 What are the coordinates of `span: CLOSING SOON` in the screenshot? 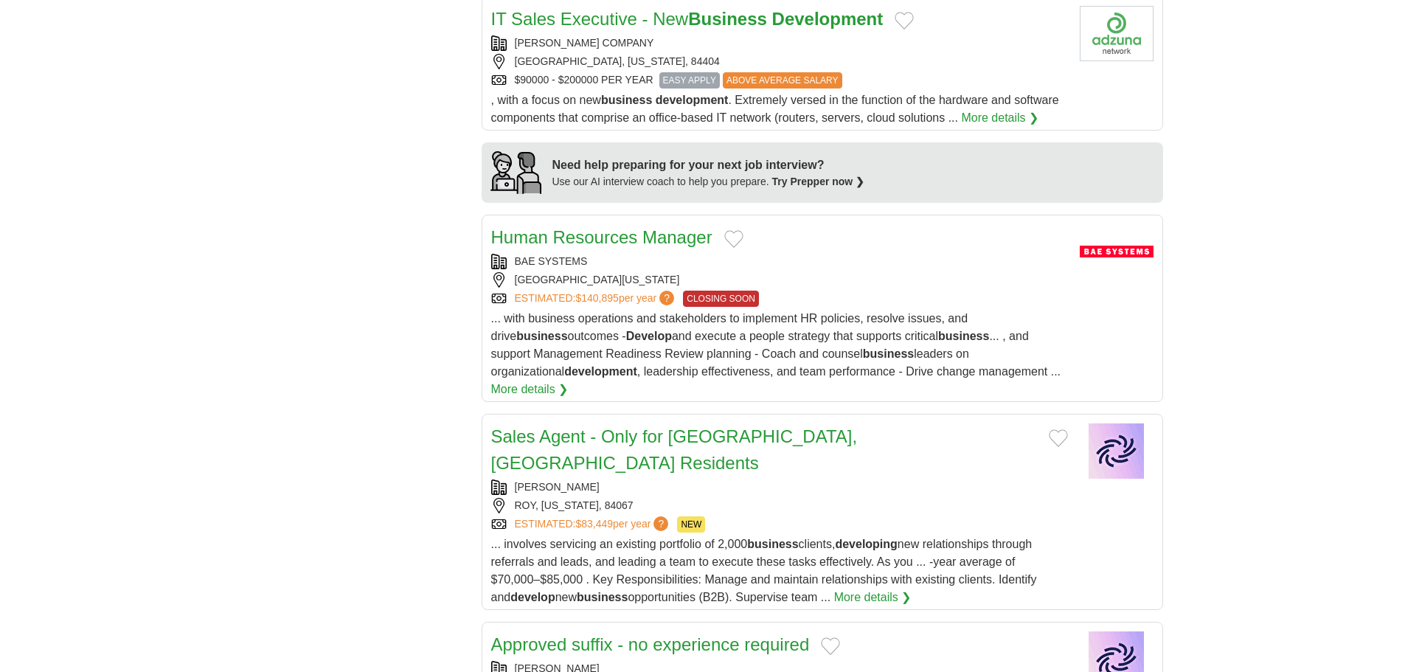 It's located at (720, 299).